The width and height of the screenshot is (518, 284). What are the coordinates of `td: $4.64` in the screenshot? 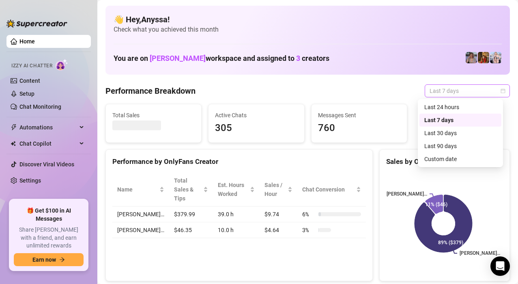 It's located at (278, 230).